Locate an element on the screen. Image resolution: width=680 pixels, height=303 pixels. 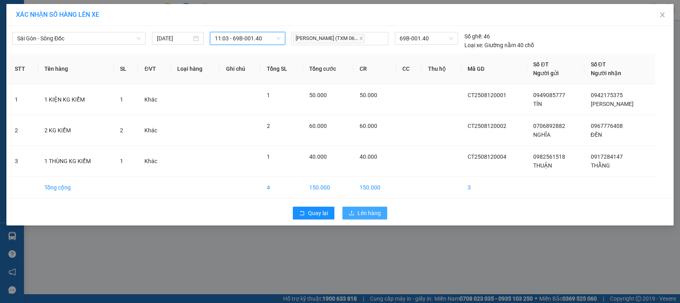
span: 0982561518 is located at coordinates (549, 157).